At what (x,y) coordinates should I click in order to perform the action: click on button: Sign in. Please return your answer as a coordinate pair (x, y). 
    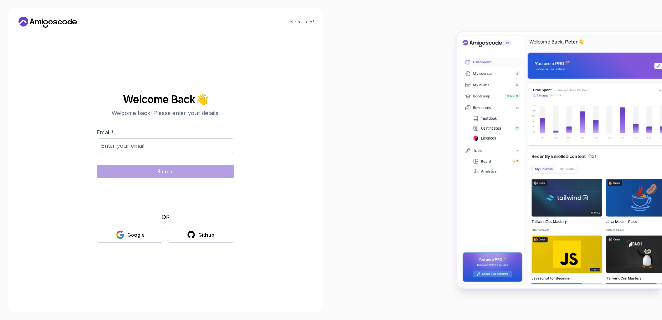
    Looking at the image, I should click on (165, 172).